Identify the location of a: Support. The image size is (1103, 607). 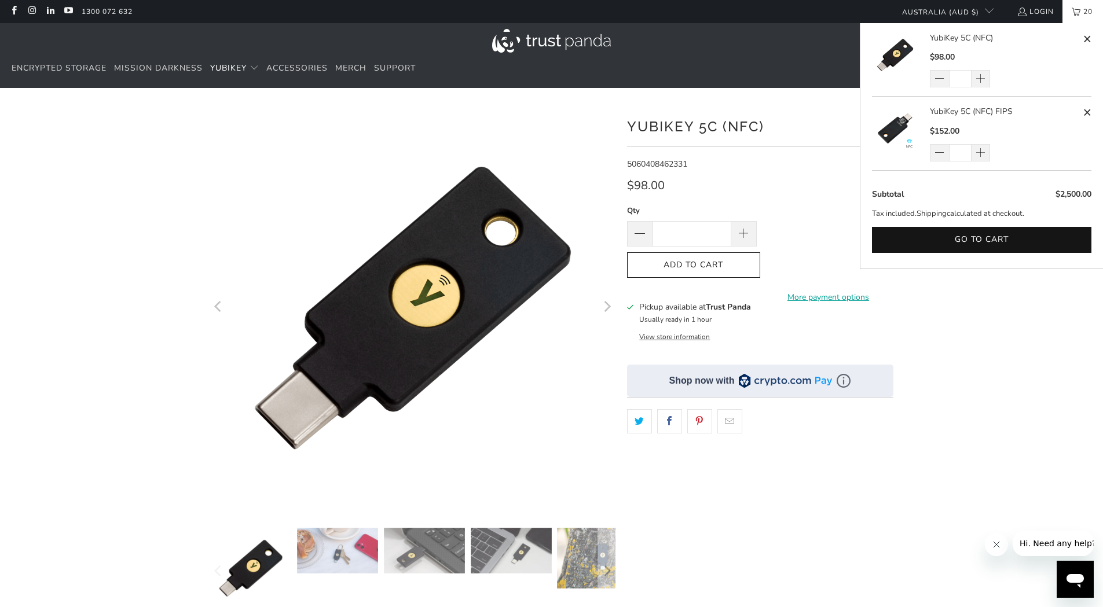
(395, 68).